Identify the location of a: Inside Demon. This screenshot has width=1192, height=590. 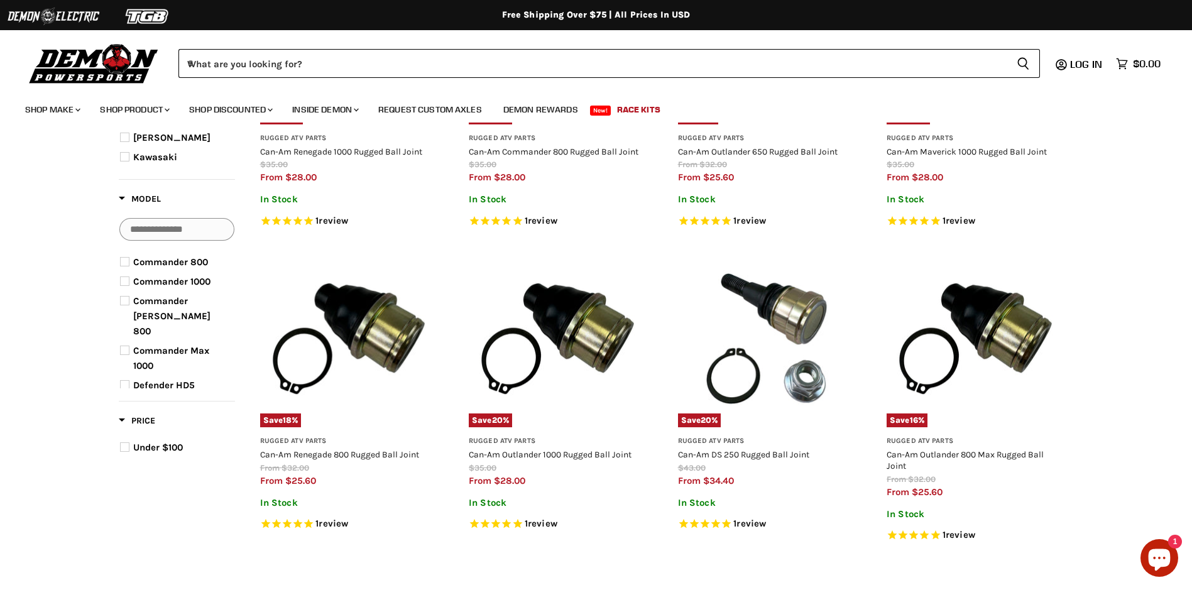
(324, 109).